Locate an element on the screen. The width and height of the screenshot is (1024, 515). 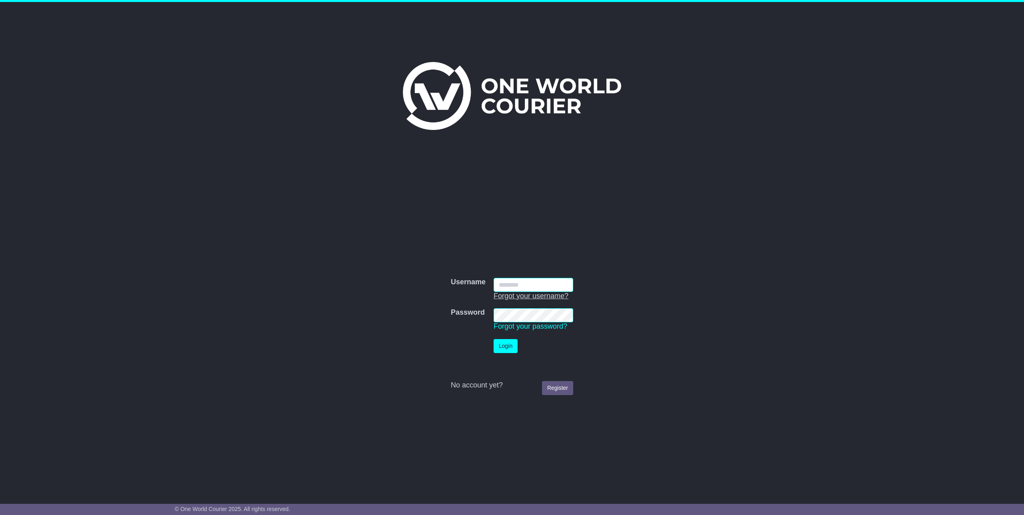
button: Login is located at coordinates (506, 346).